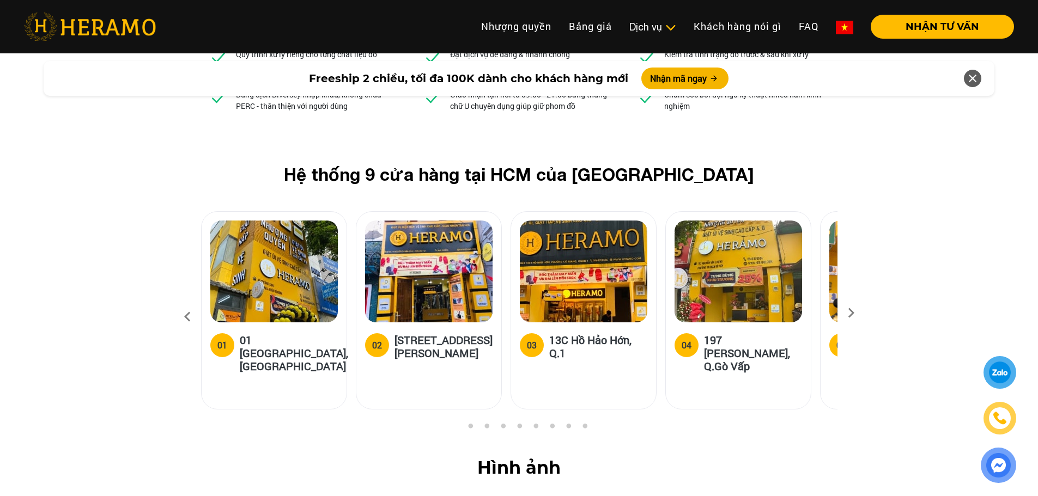  I want to click on button: Nhận mã ngay, so click(685, 78).